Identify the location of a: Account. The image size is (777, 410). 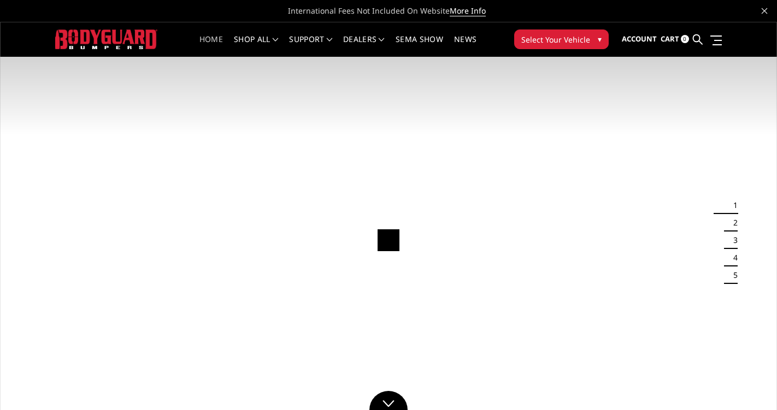
(639, 39).